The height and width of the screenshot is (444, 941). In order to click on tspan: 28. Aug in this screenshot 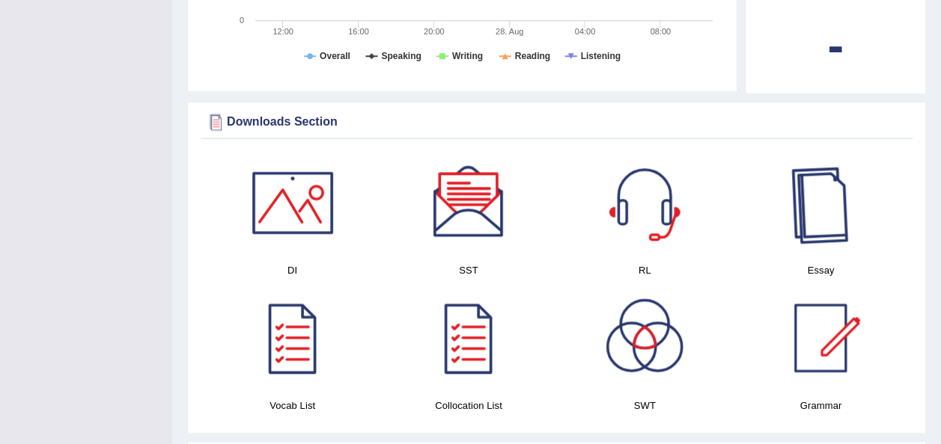, I will do `click(509, 31)`.